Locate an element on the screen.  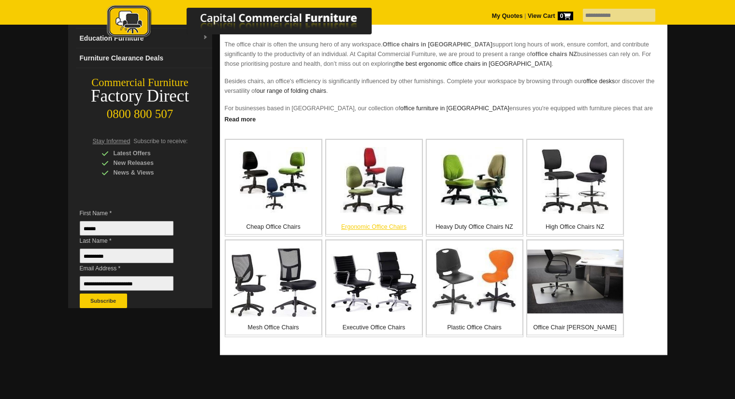
div: 0800 800 507 is located at coordinates (140, 112).